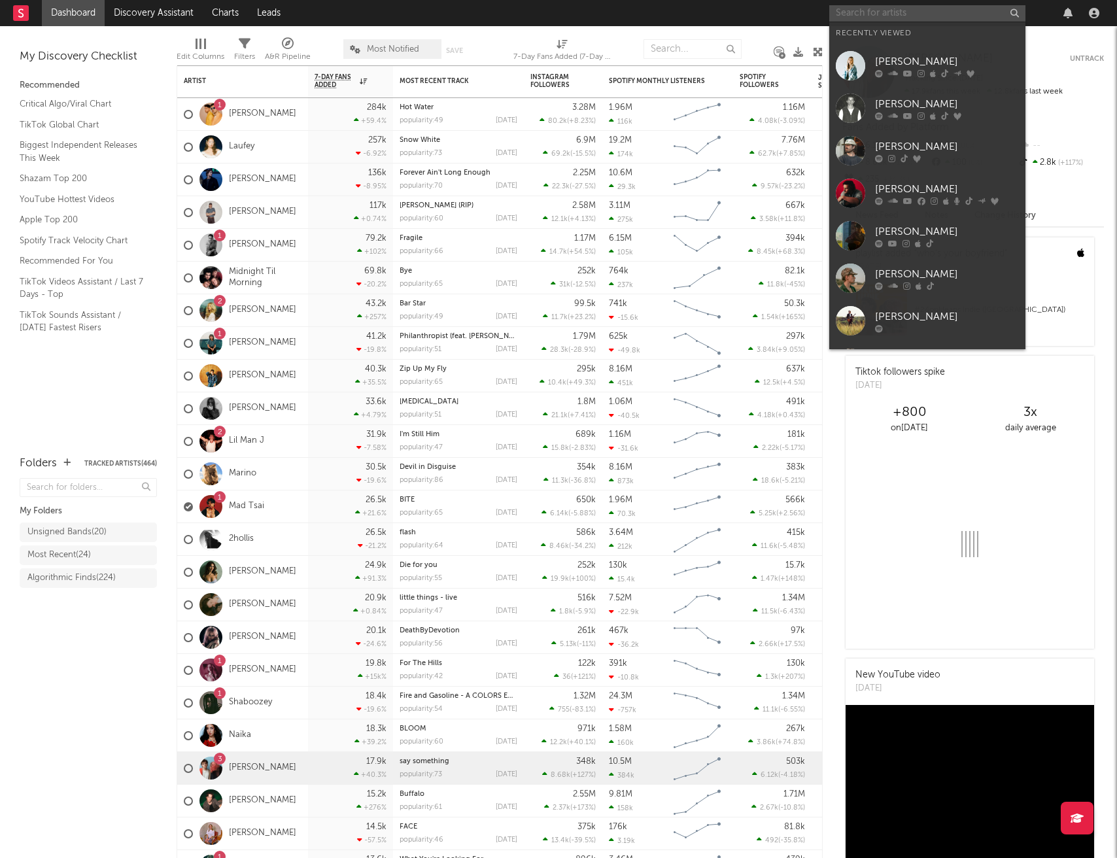 Image resolution: width=1117 pixels, height=858 pixels. I want to click on span: -3.09 %, so click(792, 121).